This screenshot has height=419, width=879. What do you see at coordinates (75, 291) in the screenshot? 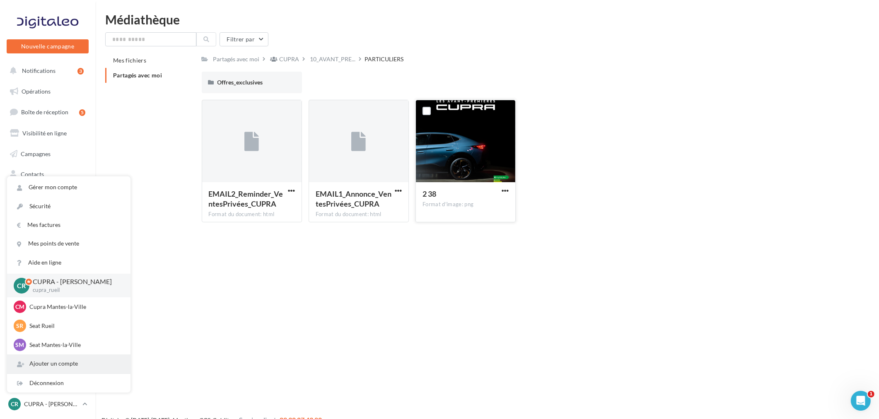
I see `p: cupra_rueil` at bounding box center [75, 291].